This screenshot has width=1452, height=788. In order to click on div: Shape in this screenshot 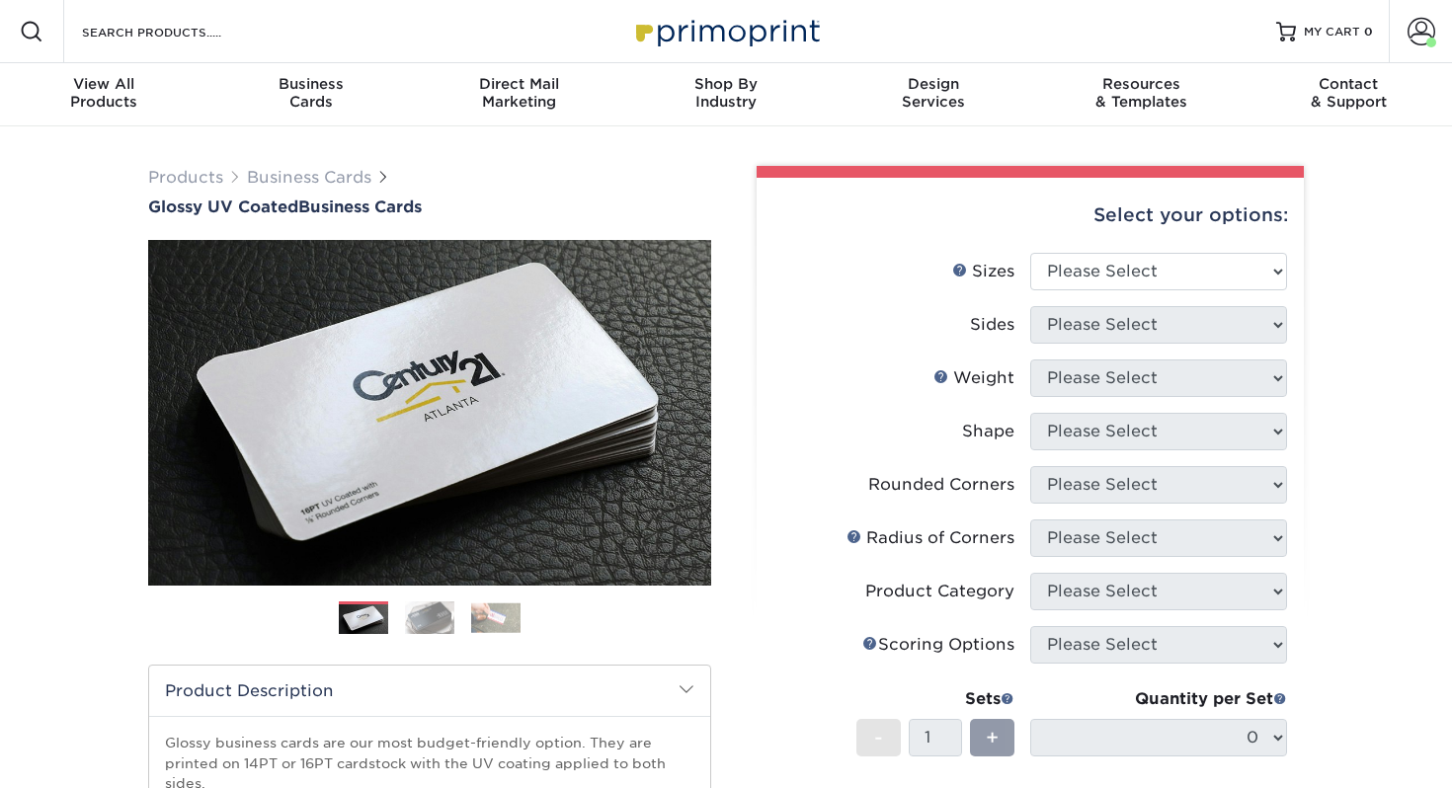, I will do `click(988, 432)`.